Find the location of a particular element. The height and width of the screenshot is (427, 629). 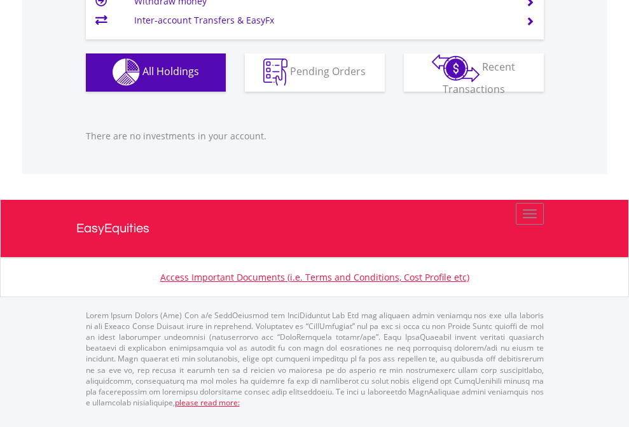

img: pending_instructions-wht.png is located at coordinates (276, 72).